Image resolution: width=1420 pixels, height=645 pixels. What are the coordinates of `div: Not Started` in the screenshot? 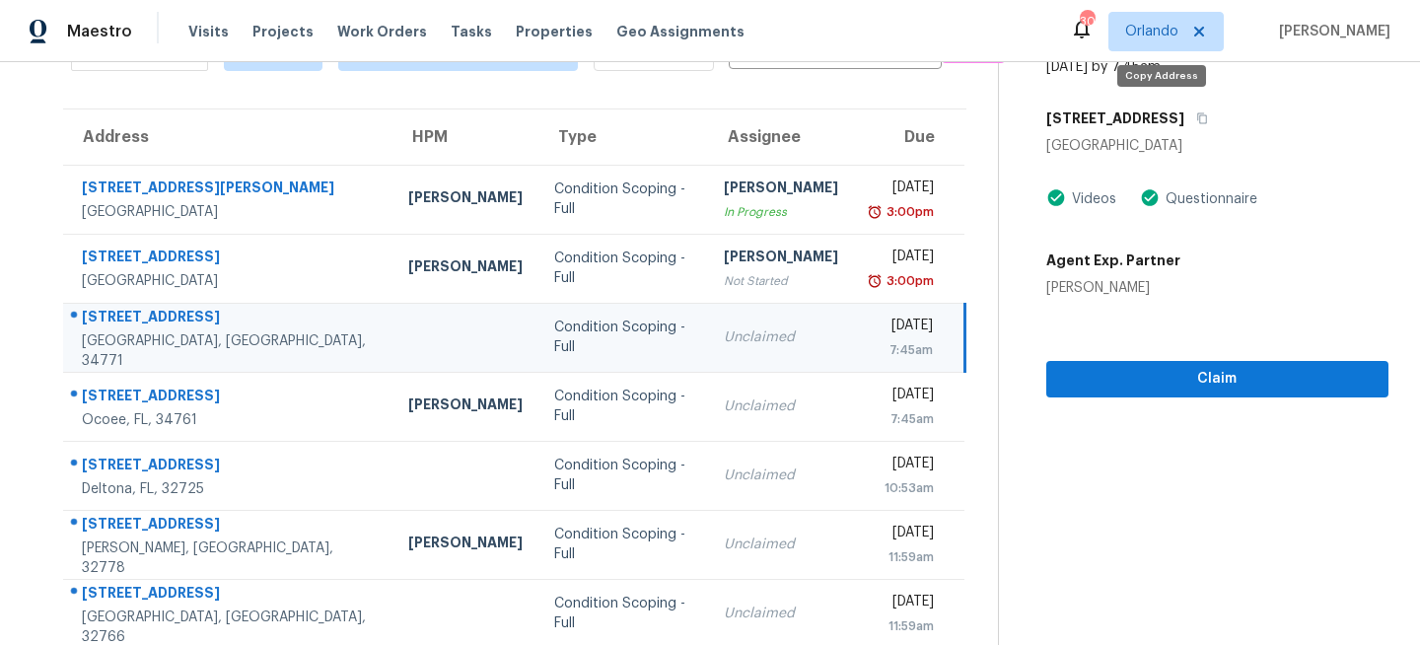 It's located at (781, 281).